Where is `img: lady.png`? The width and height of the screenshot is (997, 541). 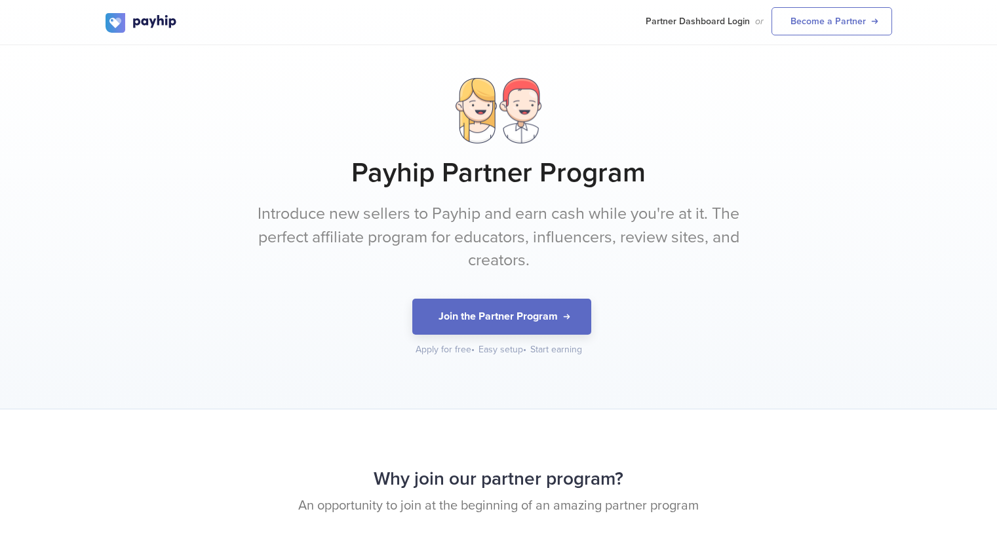 img: lady.png is located at coordinates (476, 111).